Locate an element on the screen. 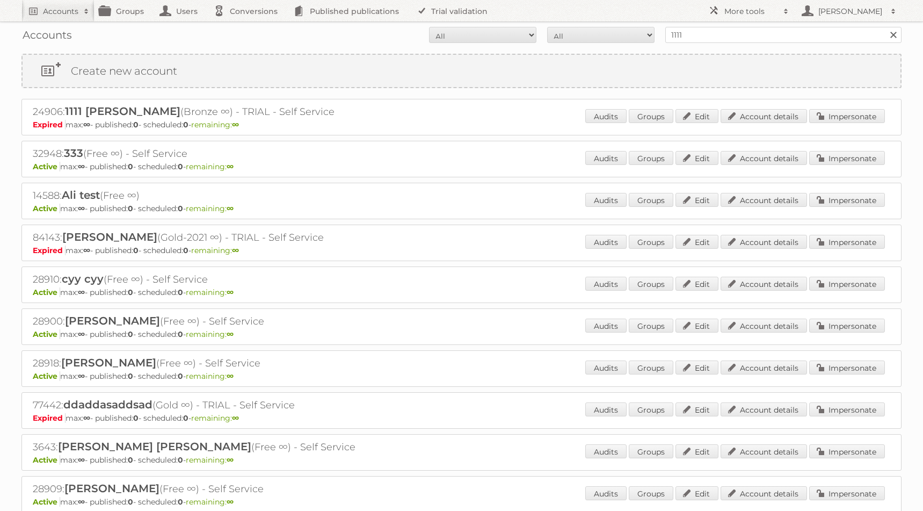 This screenshot has height=511, width=923. h2: 28910: (Free ∞) - Self Service is located at coordinates (221, 279).